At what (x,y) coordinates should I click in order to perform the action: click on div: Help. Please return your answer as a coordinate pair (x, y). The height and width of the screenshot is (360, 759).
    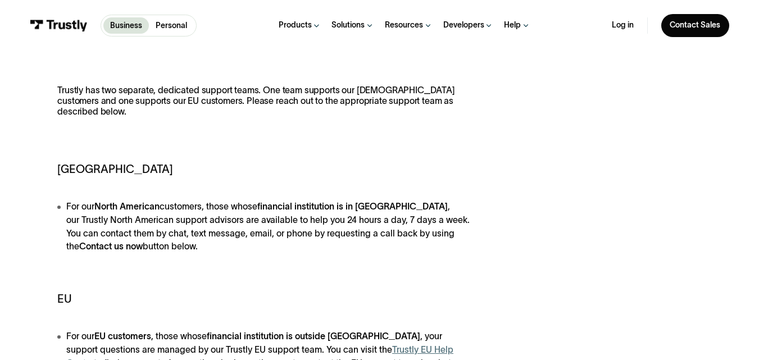
    Looking at the image, I should click on (513, 25).